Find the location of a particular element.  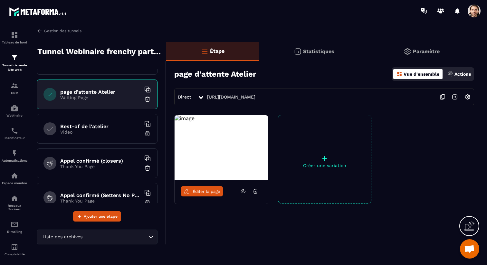

h6: Appel confirmé (closers) is located at coordinates (100, 161).